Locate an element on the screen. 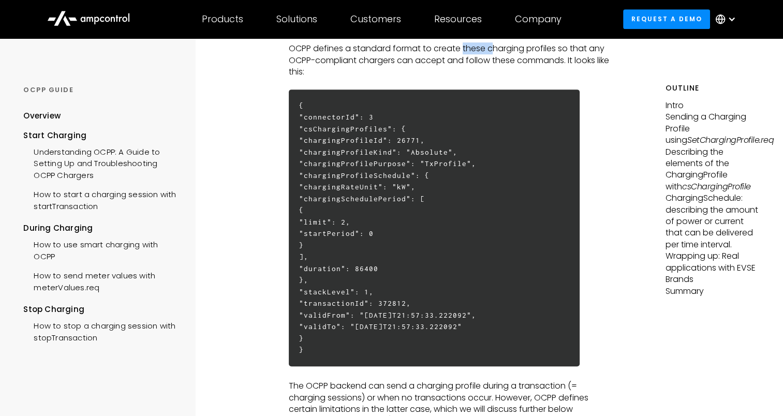 This screenshot has height=416, width=783. p: Describing the elements of the ChargingProfile with is located at coordinates (713, 170).